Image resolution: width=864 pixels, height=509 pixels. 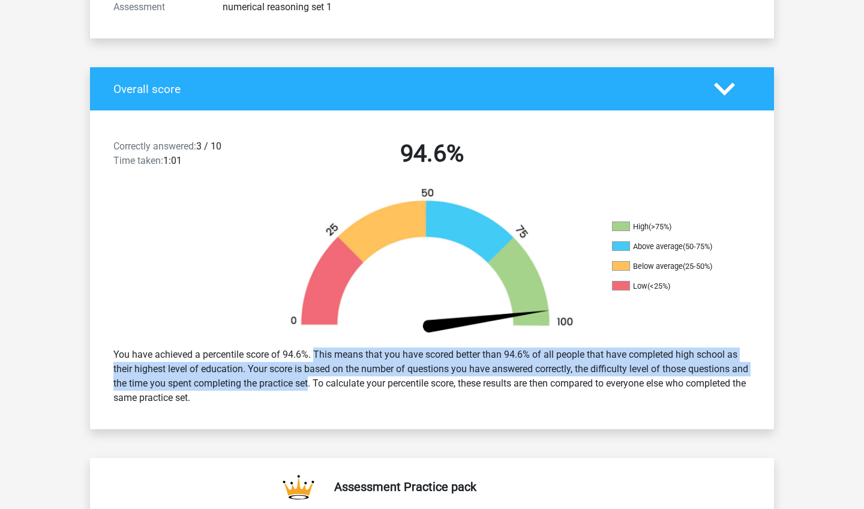 I want to click on span: Correctly answered:, so click(x=155, y=146).